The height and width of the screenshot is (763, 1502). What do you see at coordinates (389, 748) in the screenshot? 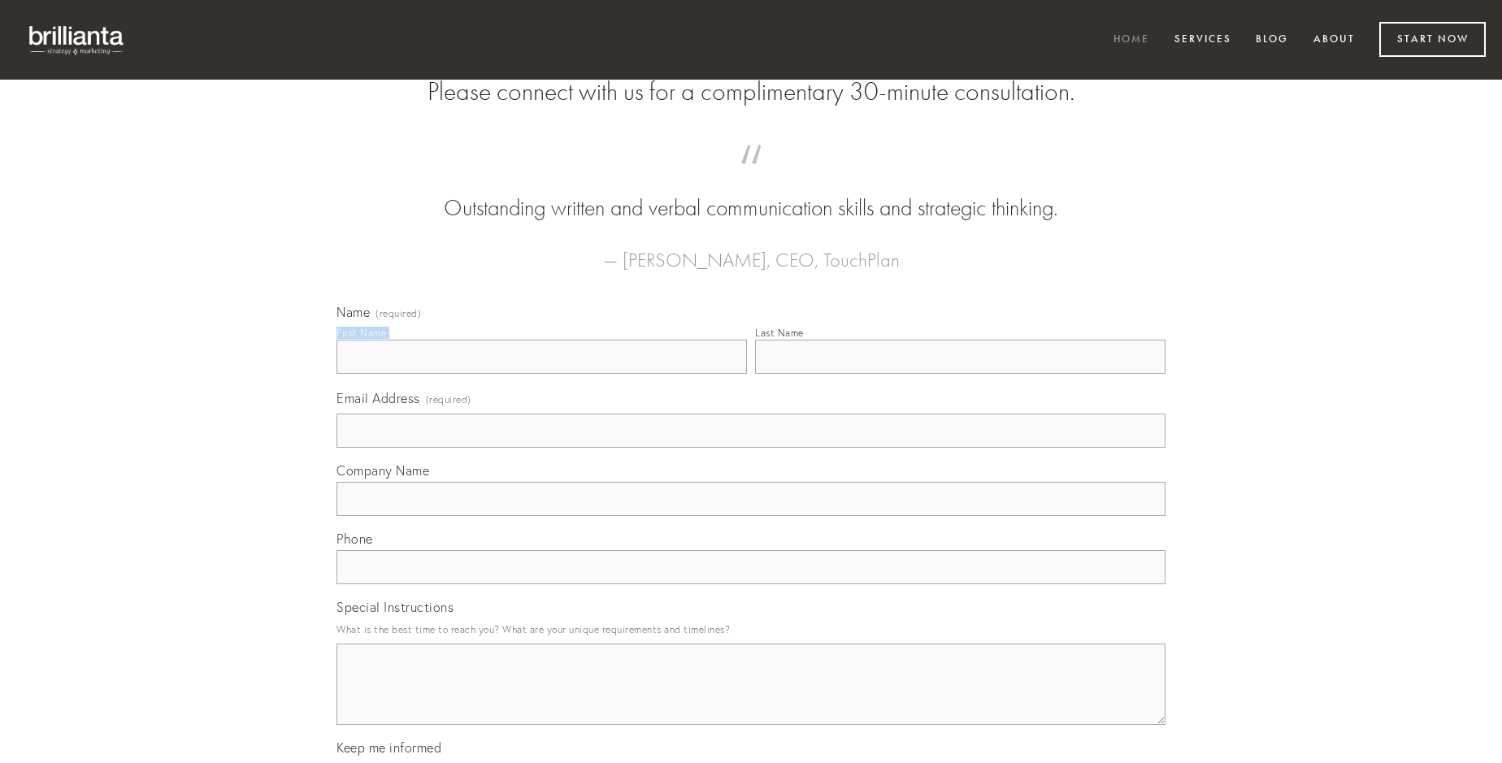
I see `span: Keep me informed` at bounding box center [389, 748].